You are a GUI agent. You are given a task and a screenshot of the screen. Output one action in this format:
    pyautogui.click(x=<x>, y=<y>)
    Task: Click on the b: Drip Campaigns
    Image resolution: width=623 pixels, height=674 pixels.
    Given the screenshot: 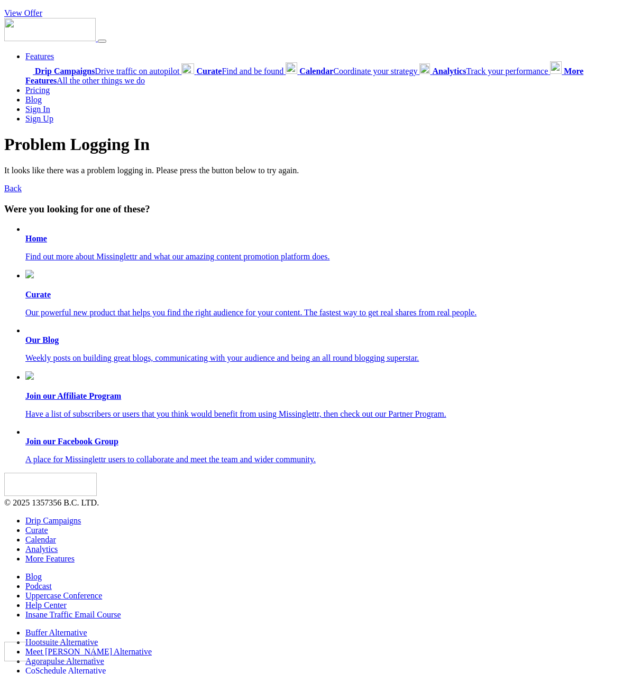 What is the action you would take?
    pyautogui.click(x=64, y=71)
    